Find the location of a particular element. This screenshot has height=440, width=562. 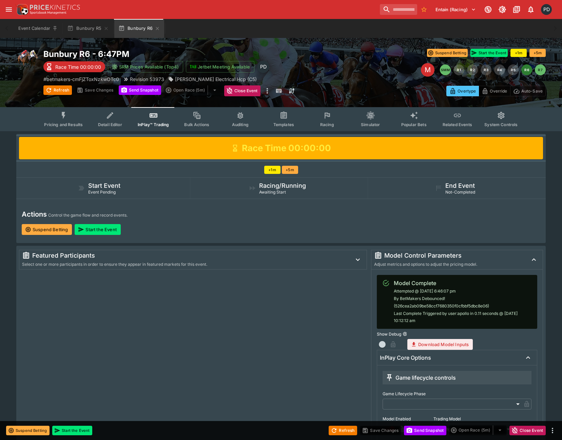

span: Bulk Actions is located at coordinates (197, 125).